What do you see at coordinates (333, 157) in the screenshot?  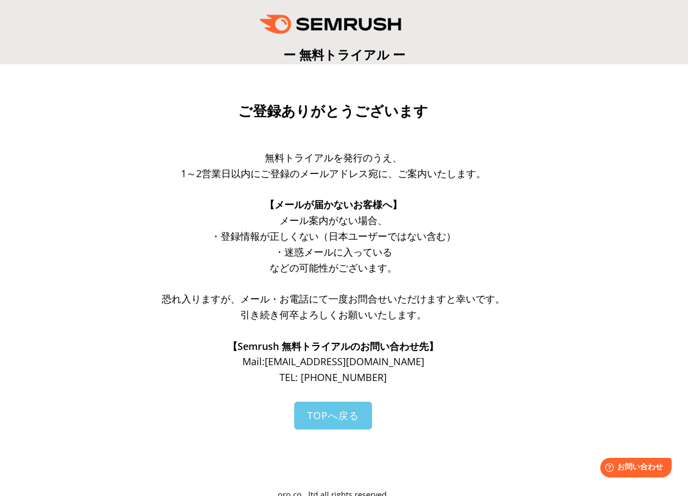 I see `span: 無料トライアルを発行のうえ、` at bounding box center [333, 157].